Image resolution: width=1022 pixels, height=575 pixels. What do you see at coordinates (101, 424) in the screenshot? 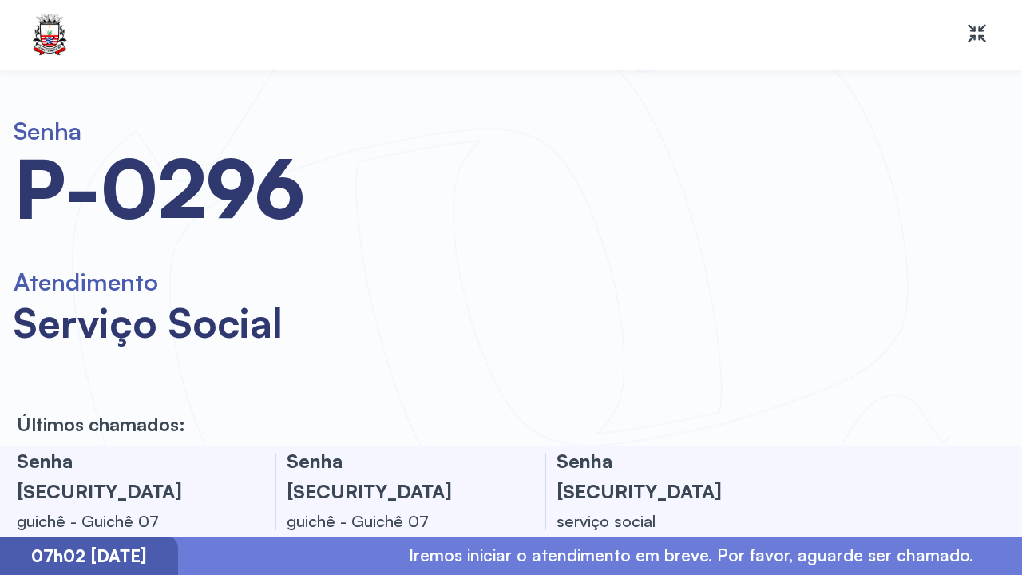
I see `p: Últimos chamados:` at bounding box center [101, 424].